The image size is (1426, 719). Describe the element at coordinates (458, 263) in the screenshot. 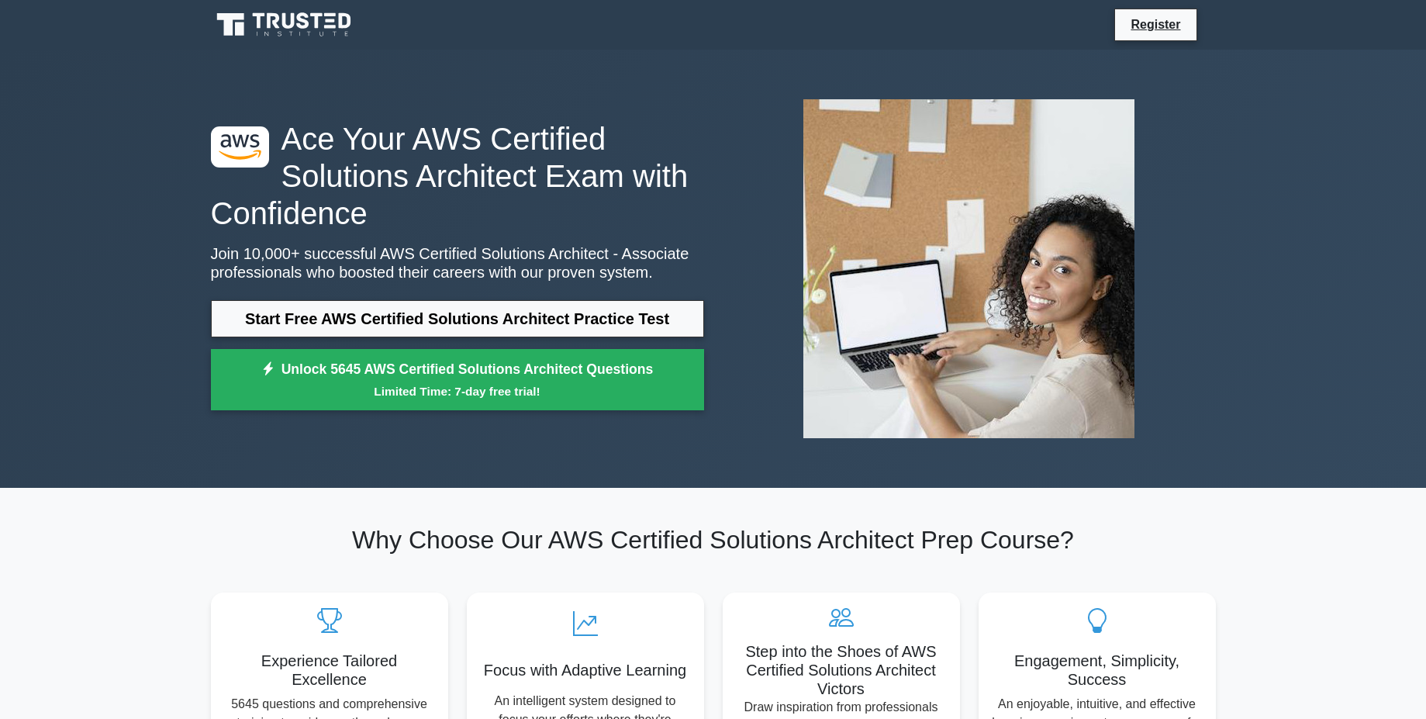

I see `p: Join 10,000+ successful AWS Certified Solutions Architect - Associate professionals who boosted t...` at that location.